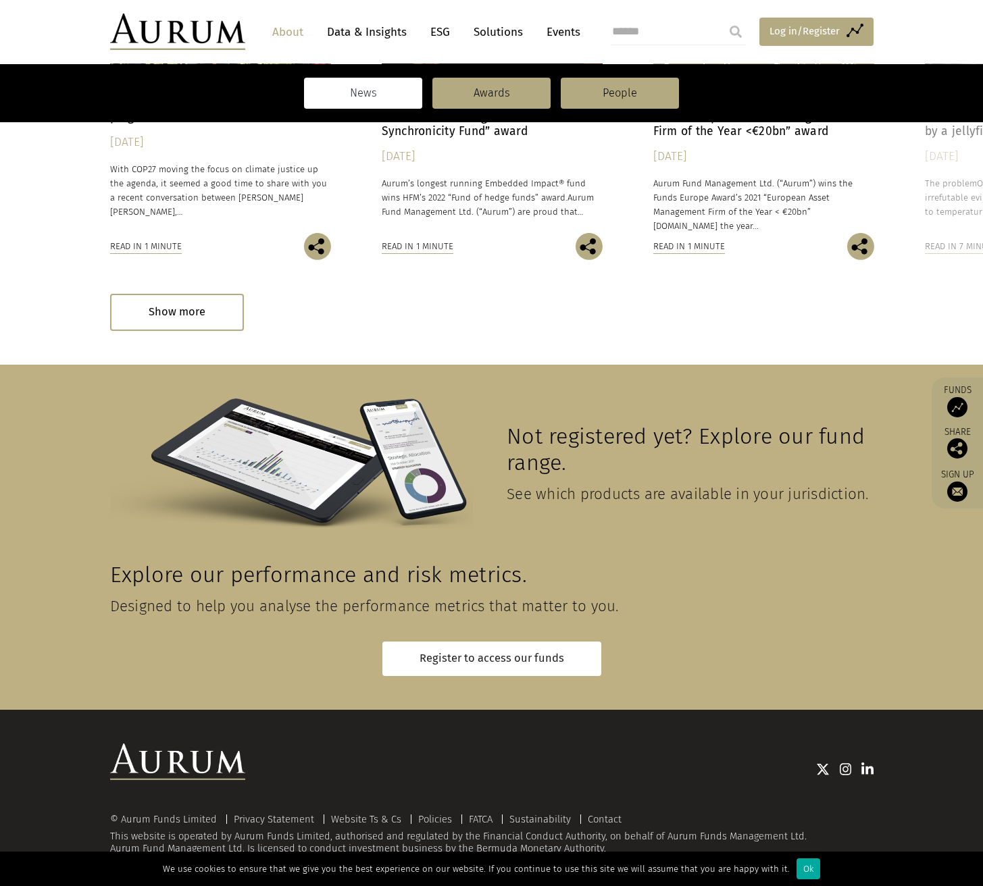  I want to click on a: Register to access our funds, so click(492, 659).